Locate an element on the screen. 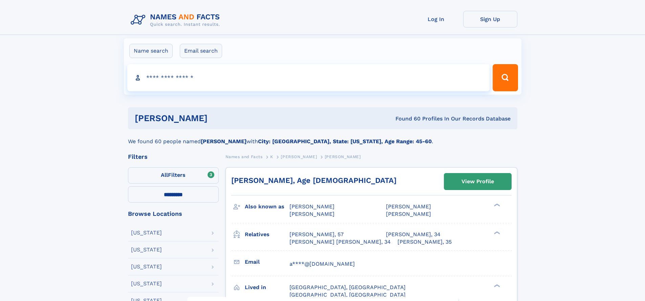 The image size is (645, 301). h3: Also known as is located at coordinates (267, 206).